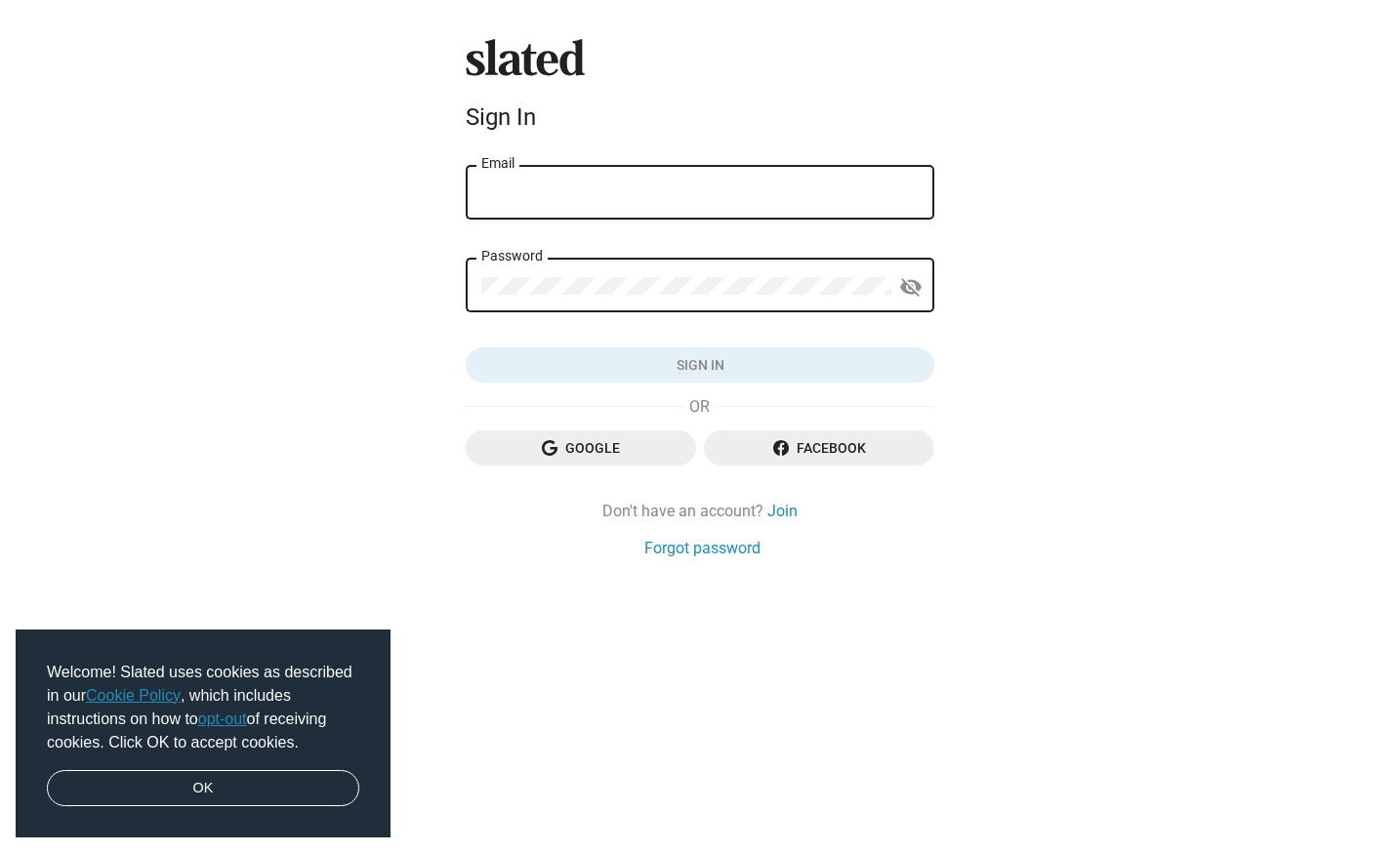  Describe the element at coordinates (581, 448) in the screenshot. I see `button: Google` at that location.